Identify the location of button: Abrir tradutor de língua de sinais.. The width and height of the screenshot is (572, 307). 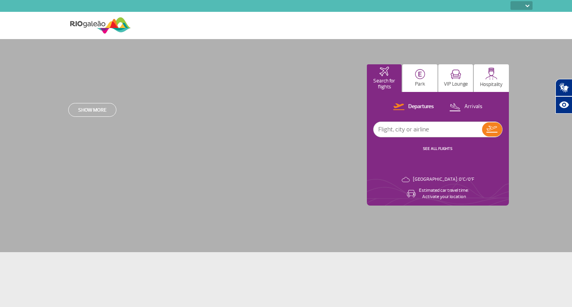
(564, 88).